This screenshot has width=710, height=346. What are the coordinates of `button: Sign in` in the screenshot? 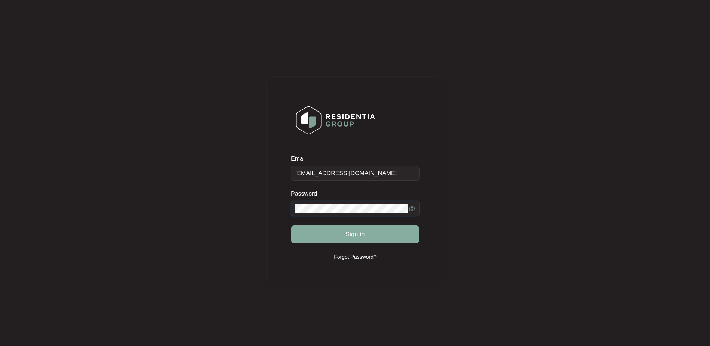 It's located at (355, 234).